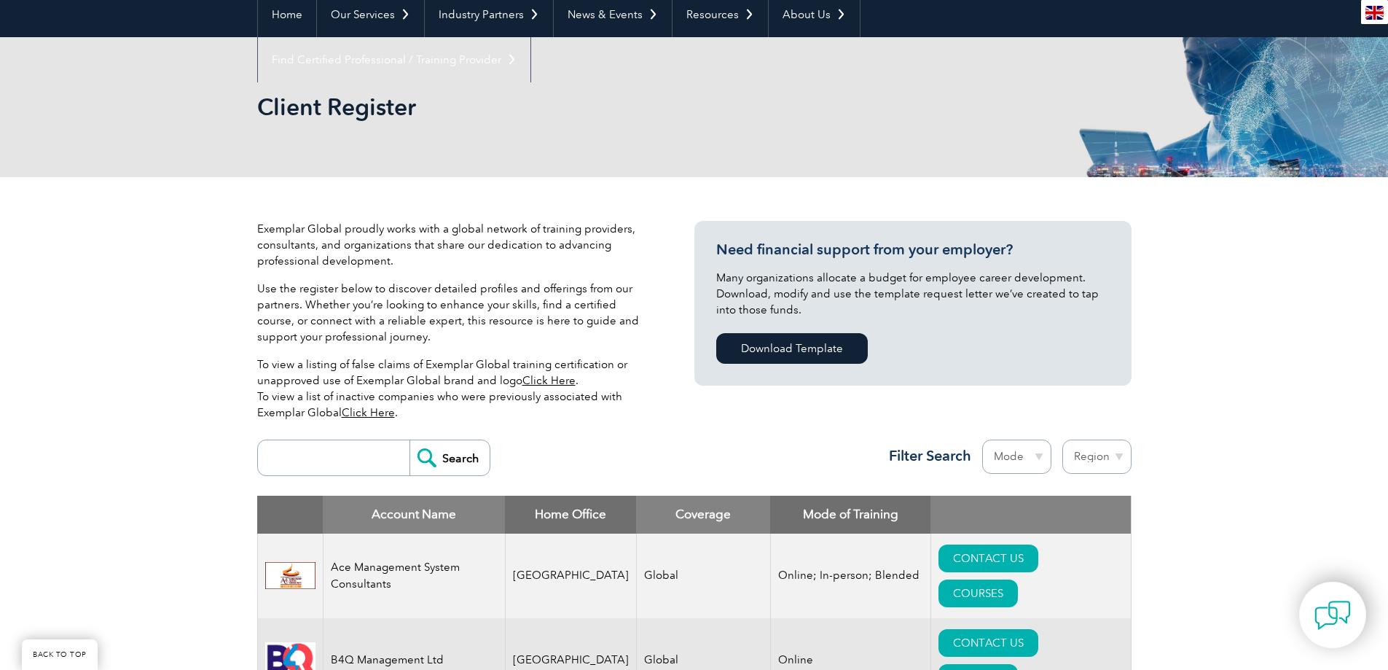 This screenshot has height=670, width=1388. What do you see at coordinates (1374, 12) in the screenshot?
I see `img: en` at bounding box center [1374, 12].